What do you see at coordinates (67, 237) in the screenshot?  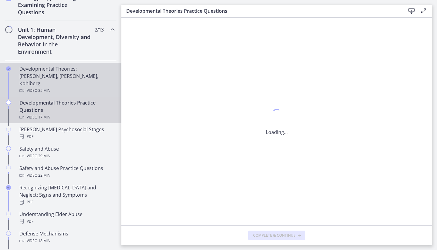 I see `div: Defense Mechanisms` at bounding box center [67, 237].